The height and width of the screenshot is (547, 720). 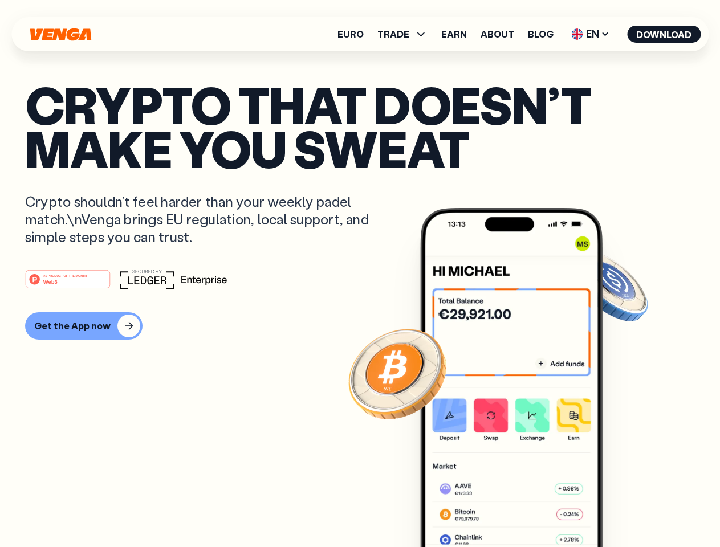 What do you see at coordinates (84, 326) in the screenshot?
I see `button: Get the App now` at bounding box center [84, 326].